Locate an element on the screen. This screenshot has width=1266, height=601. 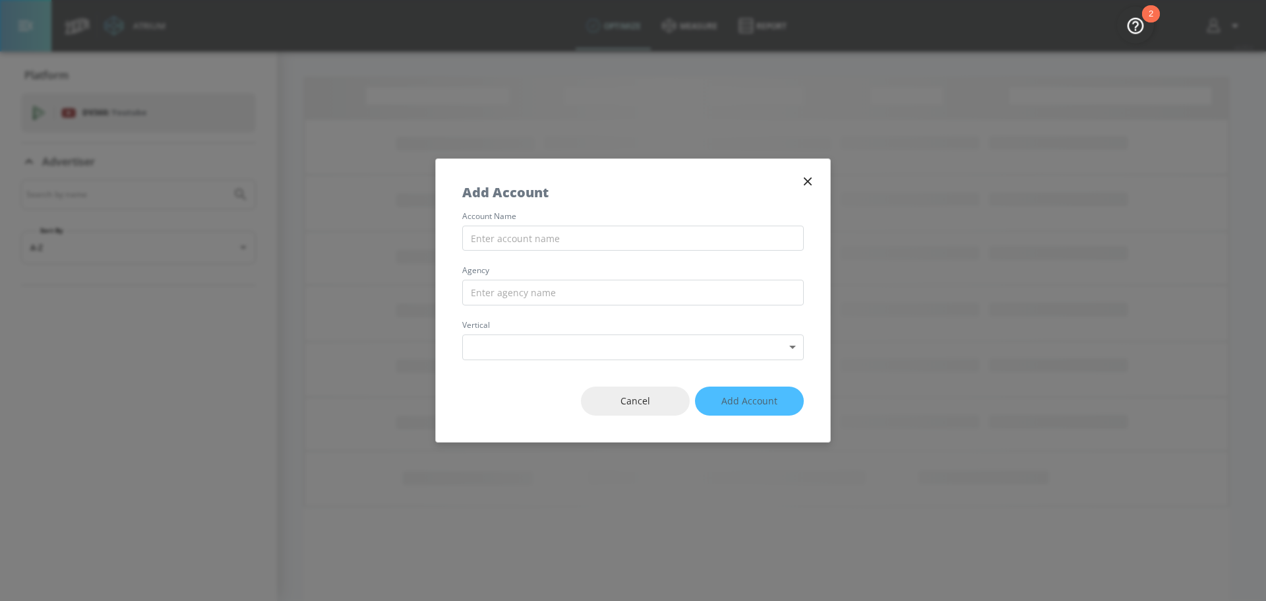
input: Enter agency name is located at coordinates (633, 292).